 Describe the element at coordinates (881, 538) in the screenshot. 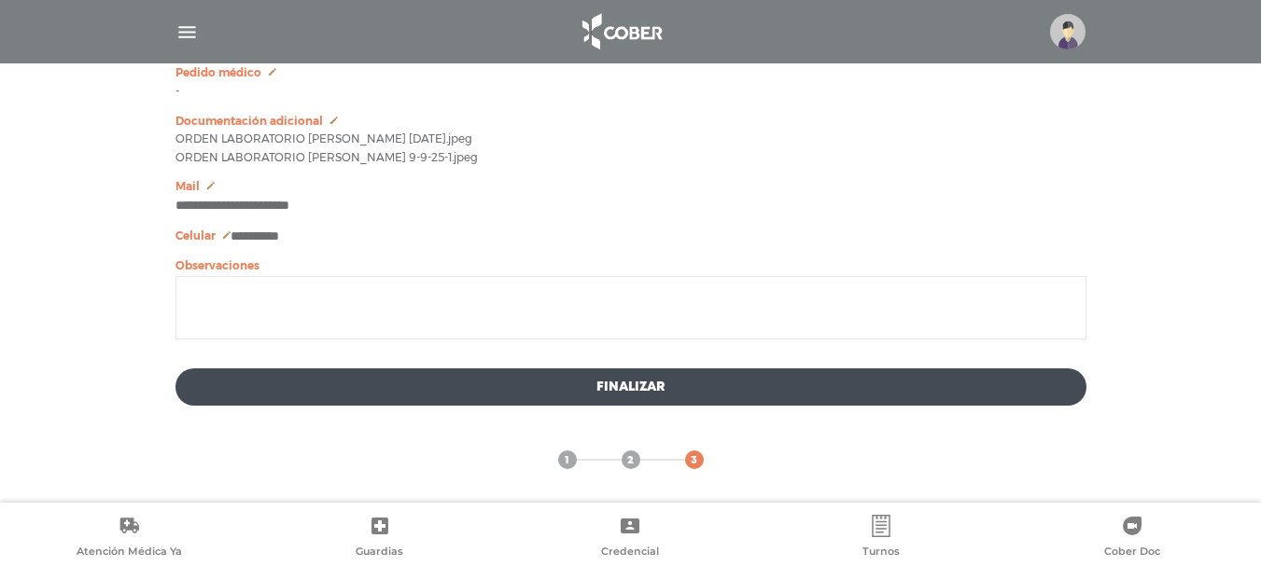

I see `a: Turnos` at that location.